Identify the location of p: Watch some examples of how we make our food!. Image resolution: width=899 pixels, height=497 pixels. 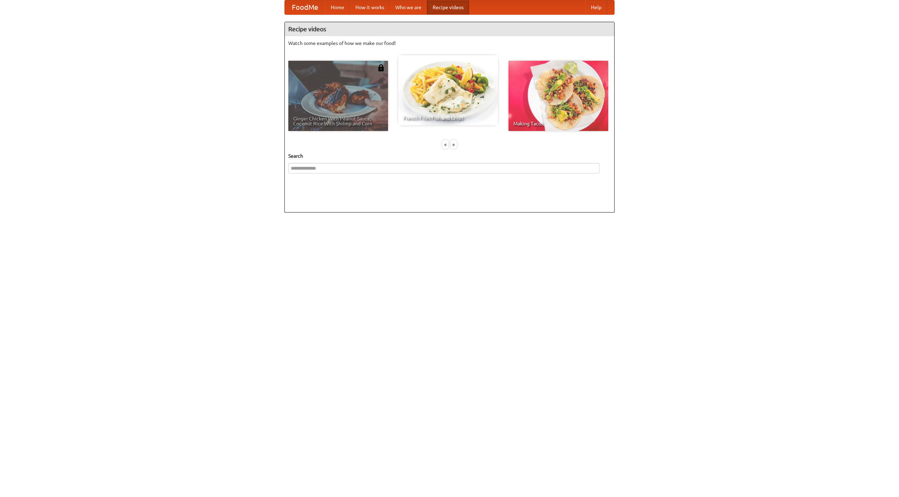
(449, 43).